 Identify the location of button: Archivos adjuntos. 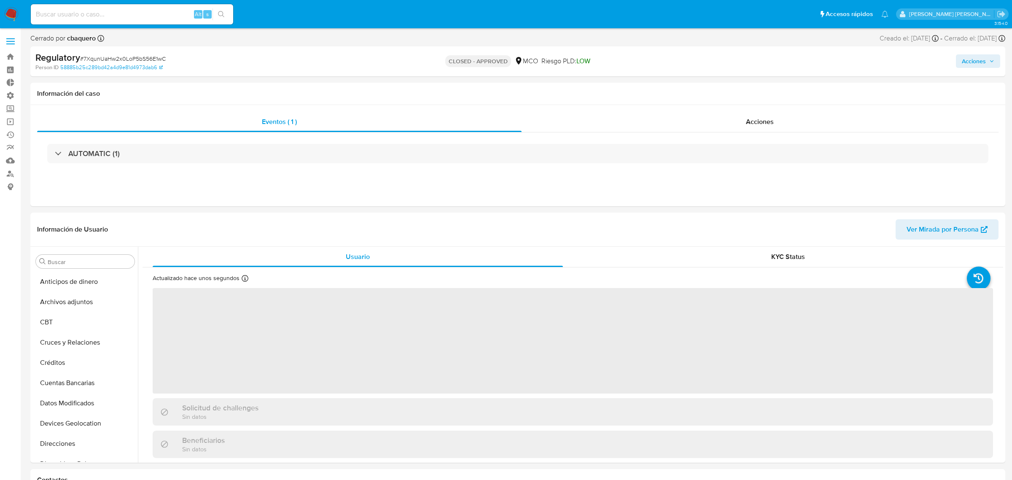
(85, 302).